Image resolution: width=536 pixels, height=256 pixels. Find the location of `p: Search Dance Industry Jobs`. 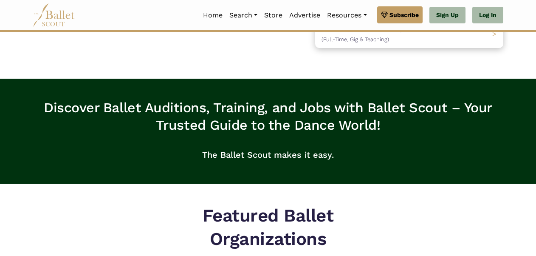

p: Search Dance Industry Jobs is located at coordinates (371, 34).